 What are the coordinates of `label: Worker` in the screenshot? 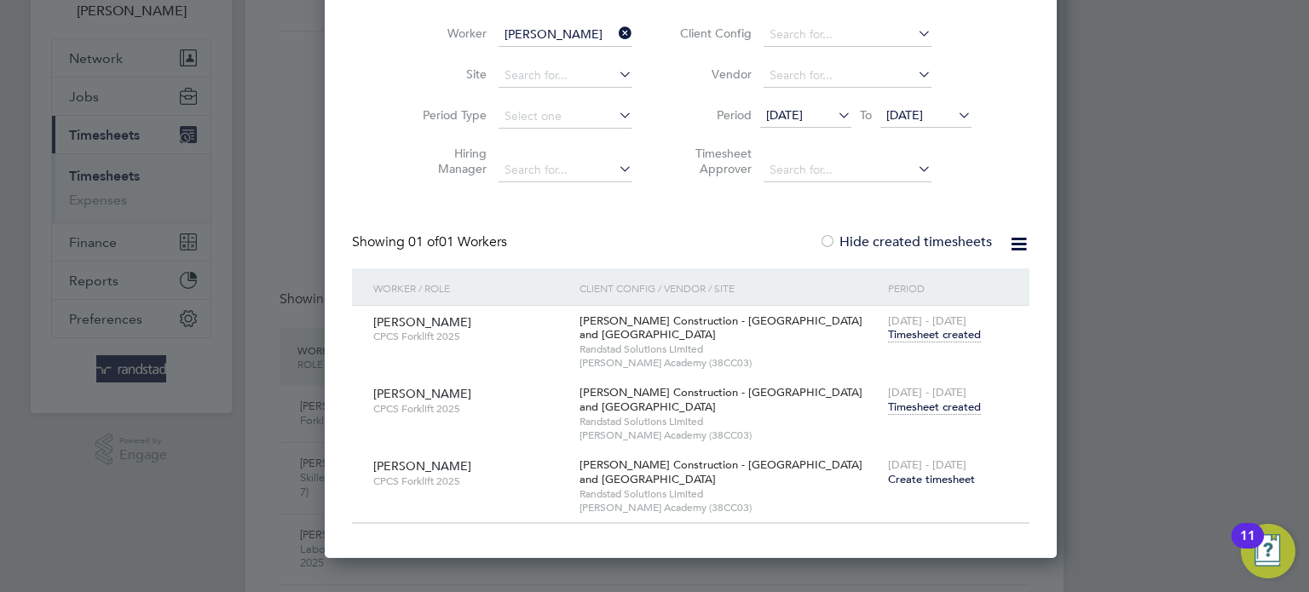 It's located at (448, 33).